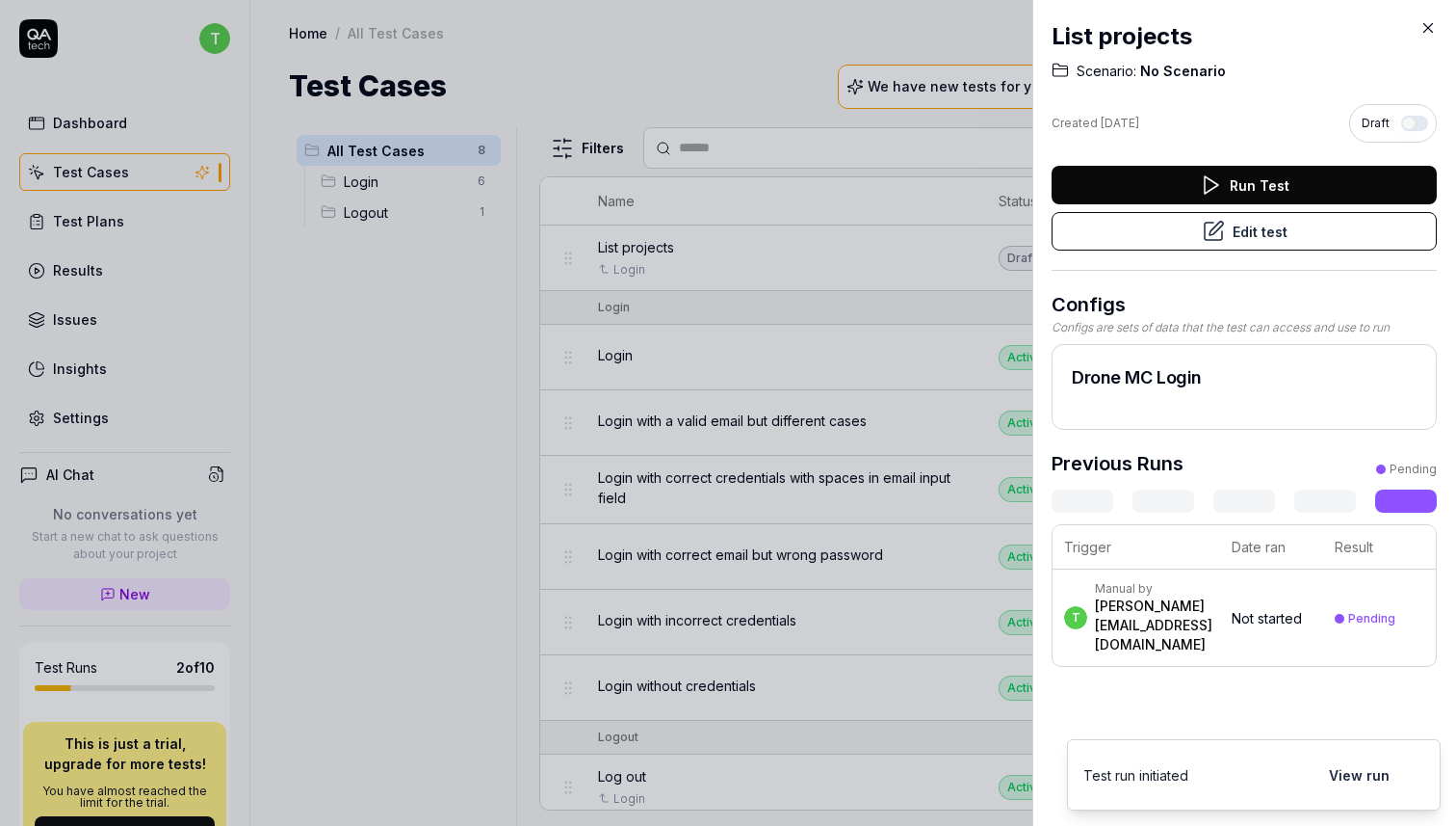 Image resolution: width=1456 pixels, height=826 pixels. What do you see at coordinates (1136, 547) in the screenshot?
I see `th: Trigger` at bounding box center [1136, 547].